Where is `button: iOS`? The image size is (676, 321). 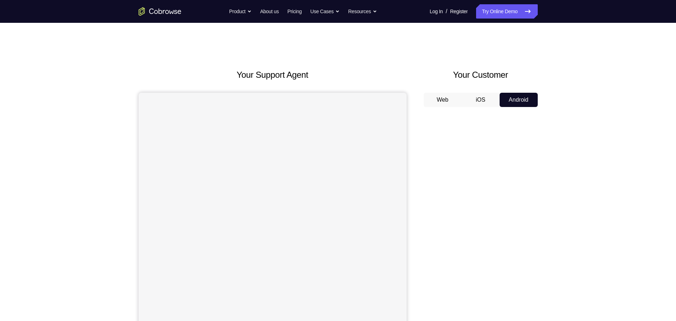 button: iOS is located at coordinates (480, 100).